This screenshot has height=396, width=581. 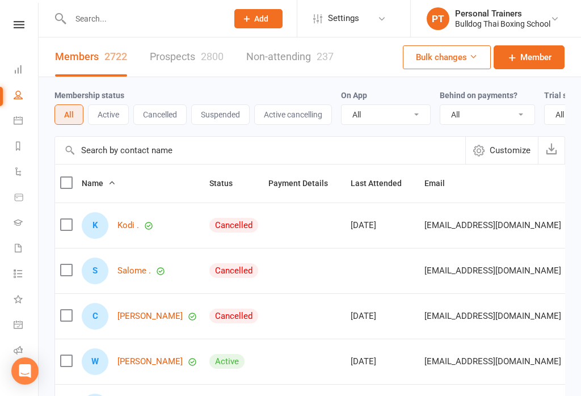 I want to click on button: Suspended, so click(x=220, y=115).